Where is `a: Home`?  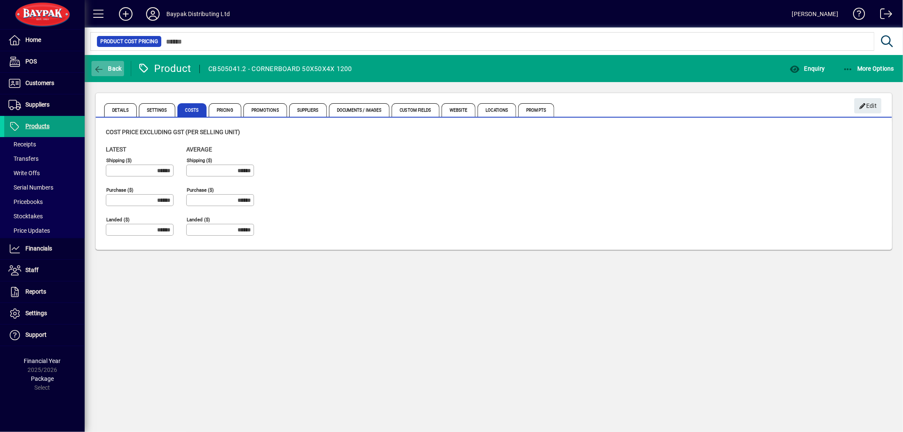 a: Home is located at coordinates (44, 40).